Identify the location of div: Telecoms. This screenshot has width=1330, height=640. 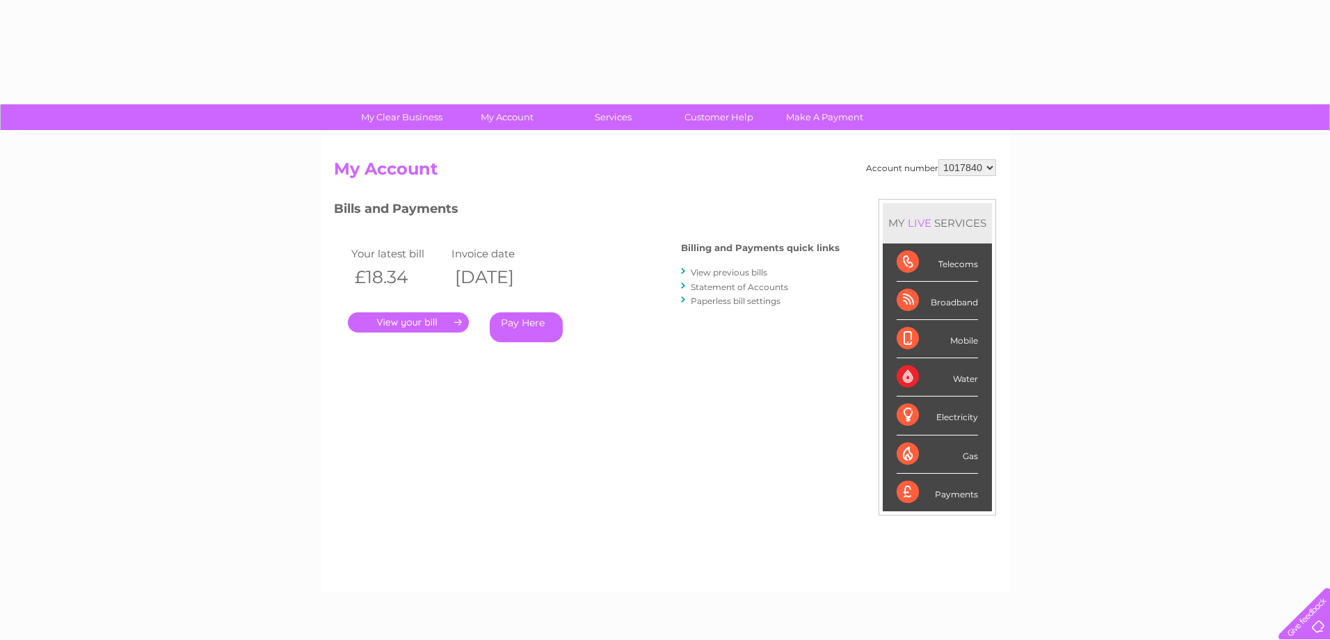
(937, 262).